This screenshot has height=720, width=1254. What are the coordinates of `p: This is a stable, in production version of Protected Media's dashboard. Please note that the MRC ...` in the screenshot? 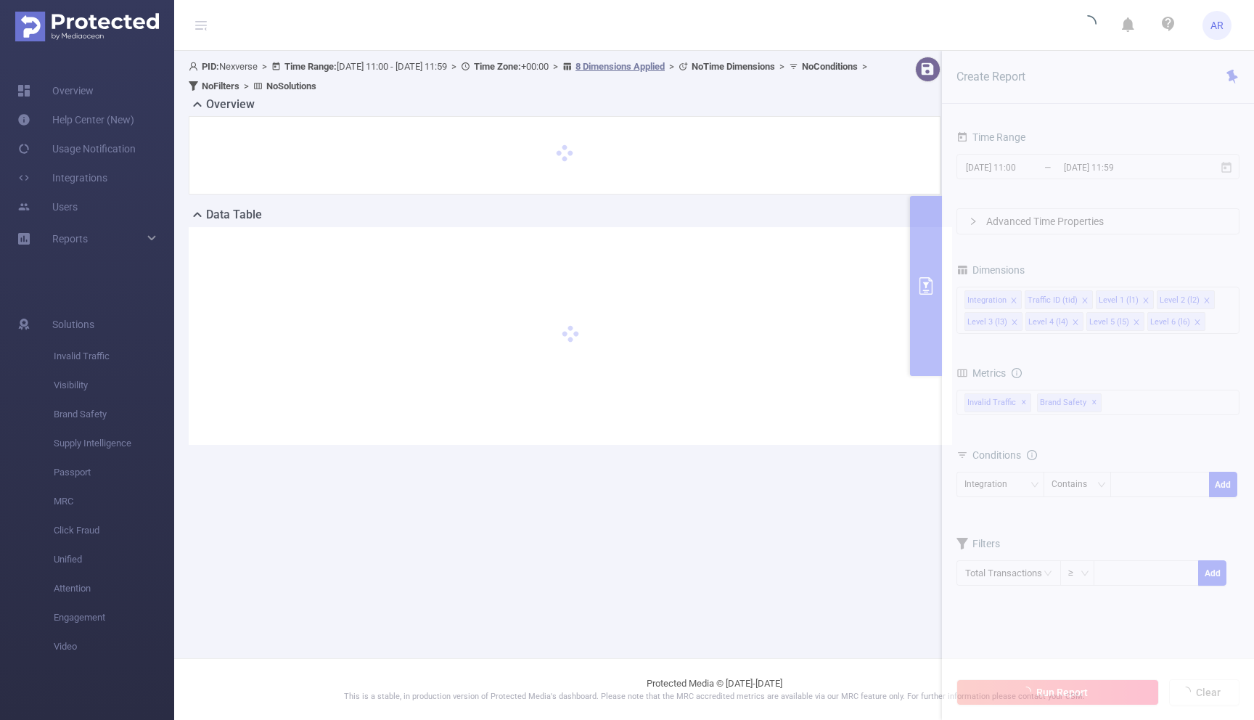 It's located at (714, 697).